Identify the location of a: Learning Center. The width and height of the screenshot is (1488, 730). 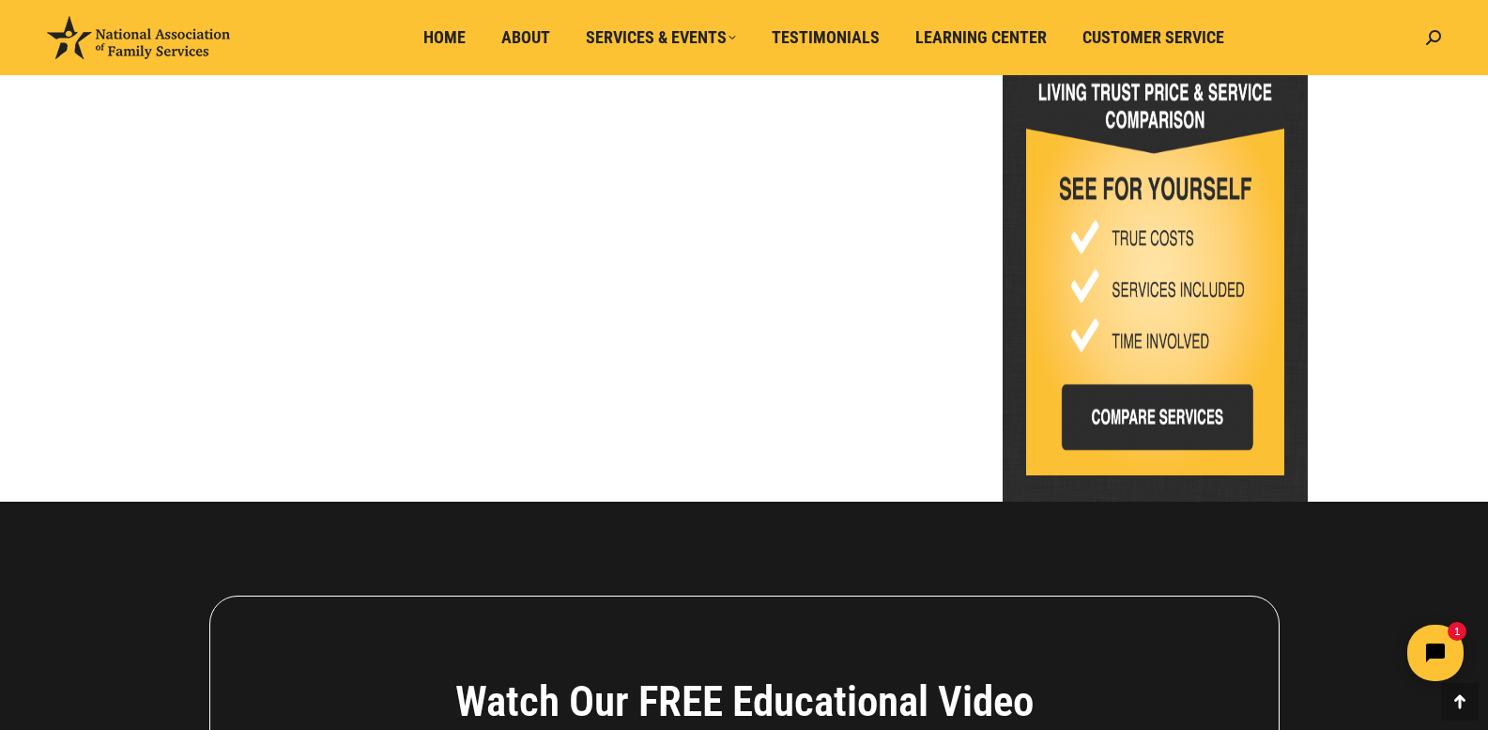
(981, 38).